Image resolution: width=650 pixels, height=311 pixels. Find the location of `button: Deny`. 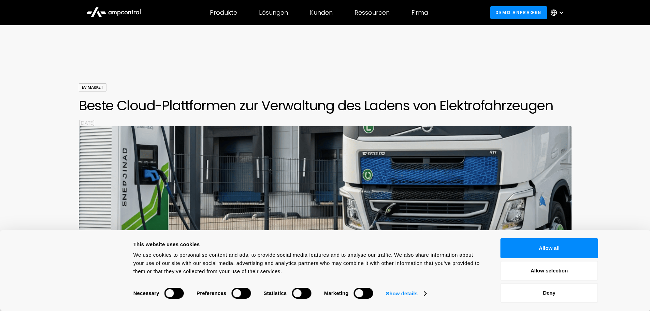

button: Deny is located at coordinates (549, 293).